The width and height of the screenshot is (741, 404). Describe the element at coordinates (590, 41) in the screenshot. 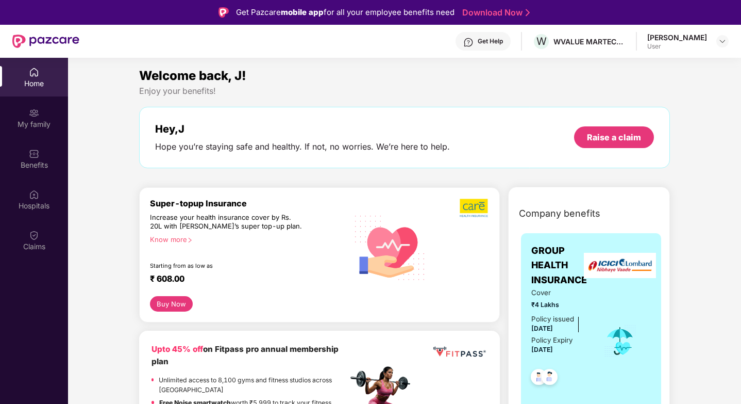

I see `div: WVALUE MARTECH PRIVATE LIMITED` at that location.